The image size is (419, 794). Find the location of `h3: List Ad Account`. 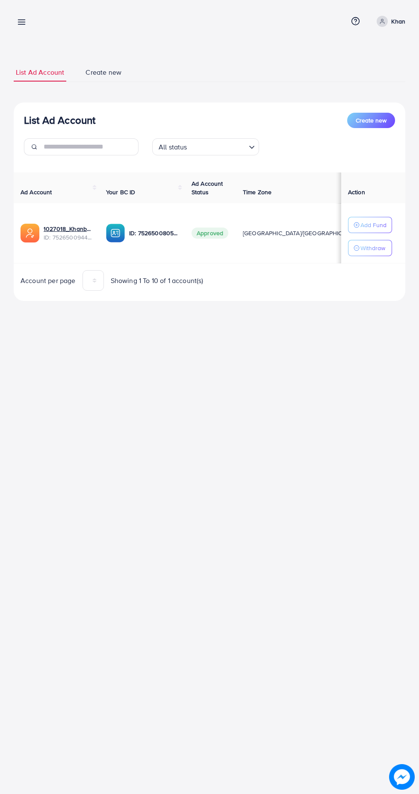

h3: List Ad Account is located at coordinates (59, 120).